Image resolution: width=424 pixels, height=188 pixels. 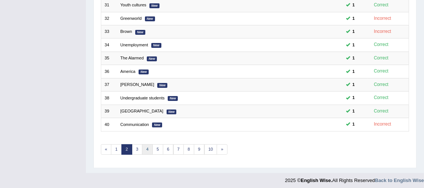 I want to click on a: 2, so click(x=127, y=149).